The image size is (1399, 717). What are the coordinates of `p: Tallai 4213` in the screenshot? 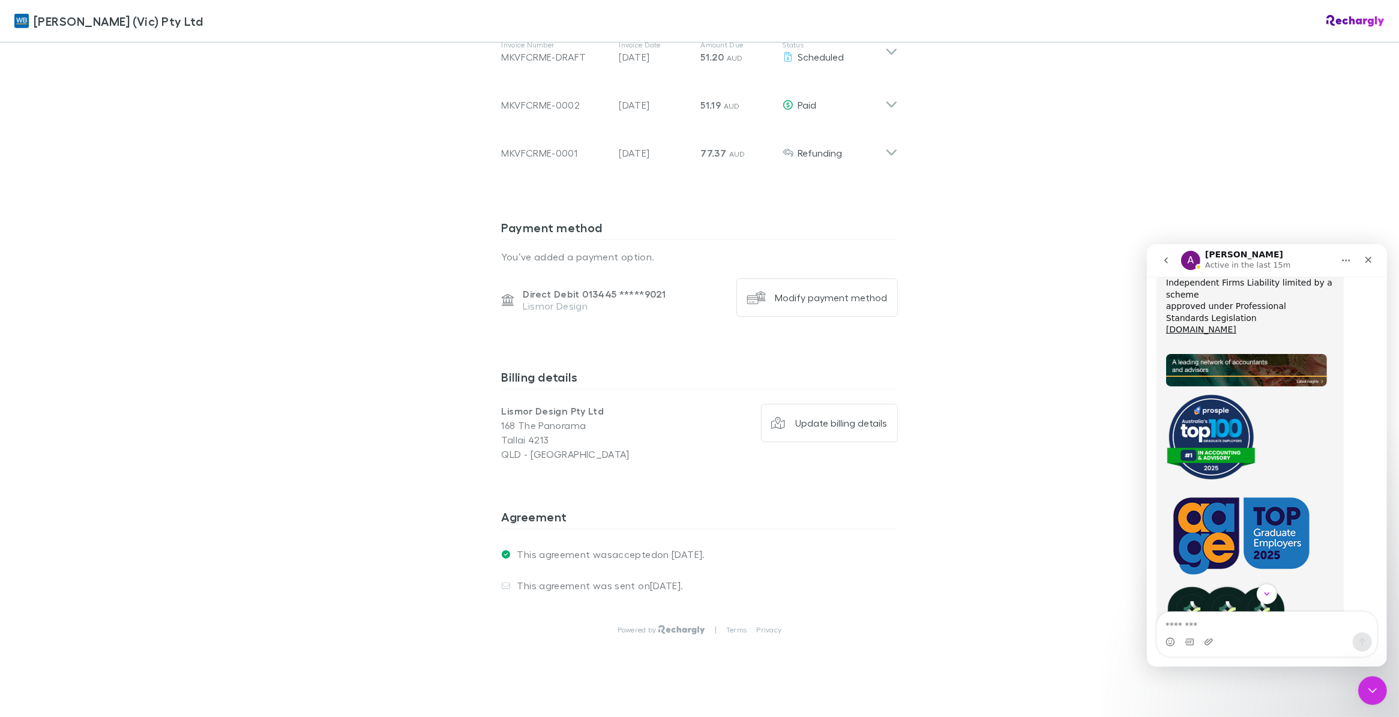 It's located at (601, 440).